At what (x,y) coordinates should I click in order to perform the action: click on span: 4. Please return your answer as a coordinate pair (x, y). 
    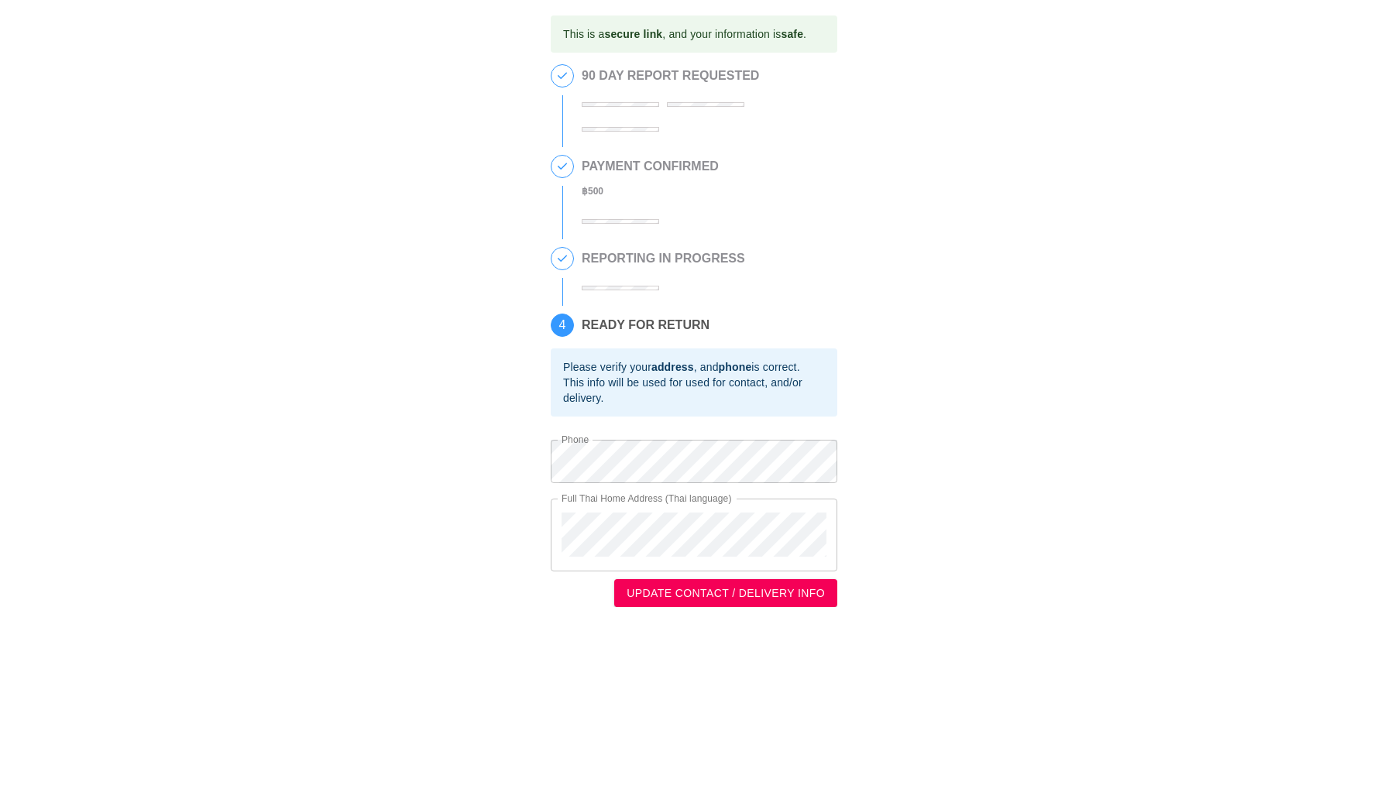
    Looking at the image, I should click on (562, 325).